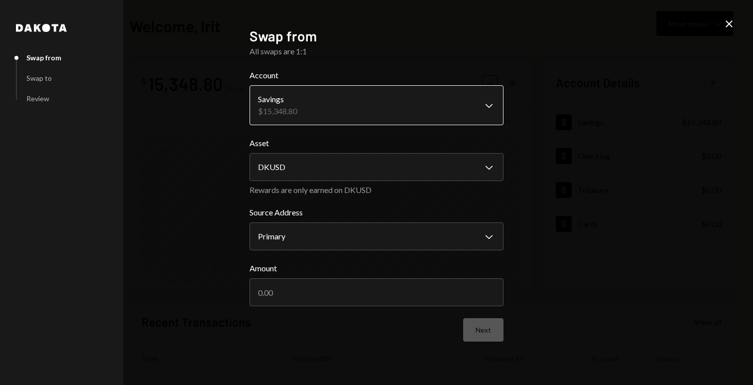 The image size is (753, 385). Describe the element at coordinates (377, 167) in the screenshot. I see `button: Asset` at that location.